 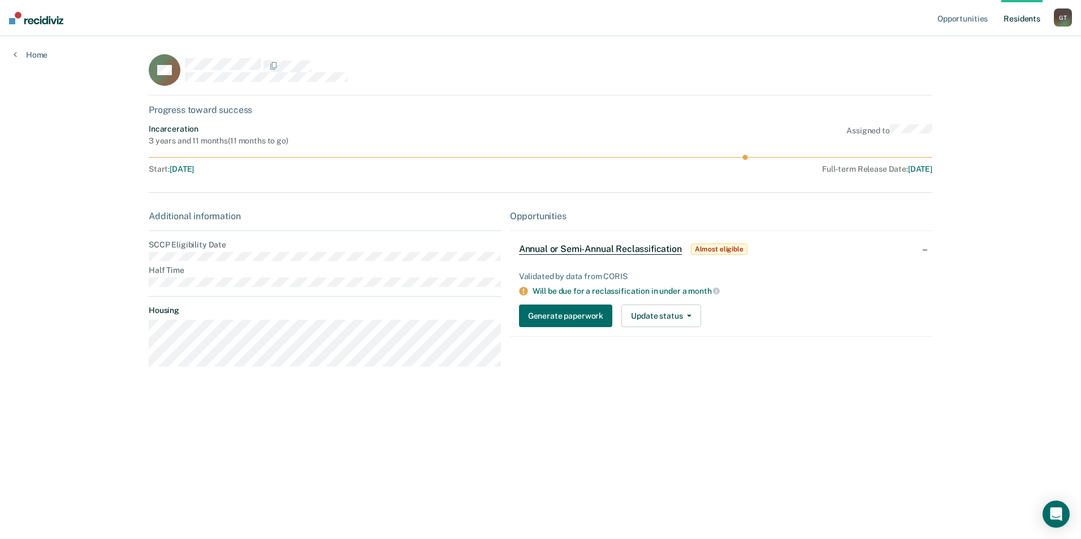 What do you see at coordinates (324, 245) in the screenshot?
I see `dt: SCCP Eligibility Date` at bounding box center [324, 245].